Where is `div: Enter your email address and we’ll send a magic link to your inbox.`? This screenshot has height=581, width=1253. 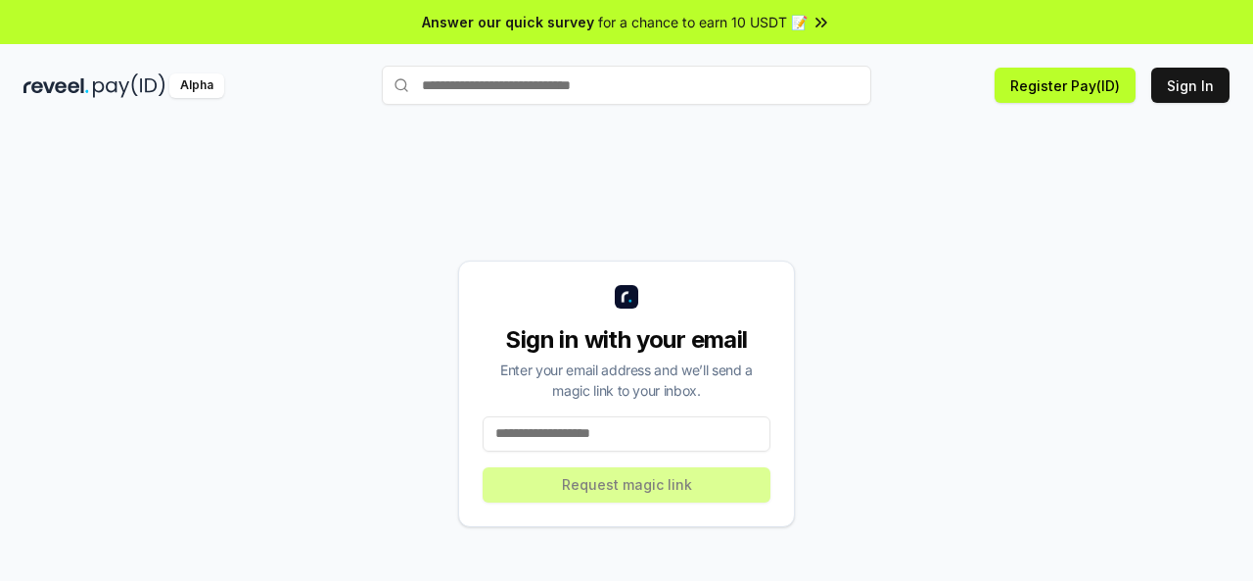 div: Enter your email address and we’ll send a magic link to your inbox. is located at coordinates (627, 380).